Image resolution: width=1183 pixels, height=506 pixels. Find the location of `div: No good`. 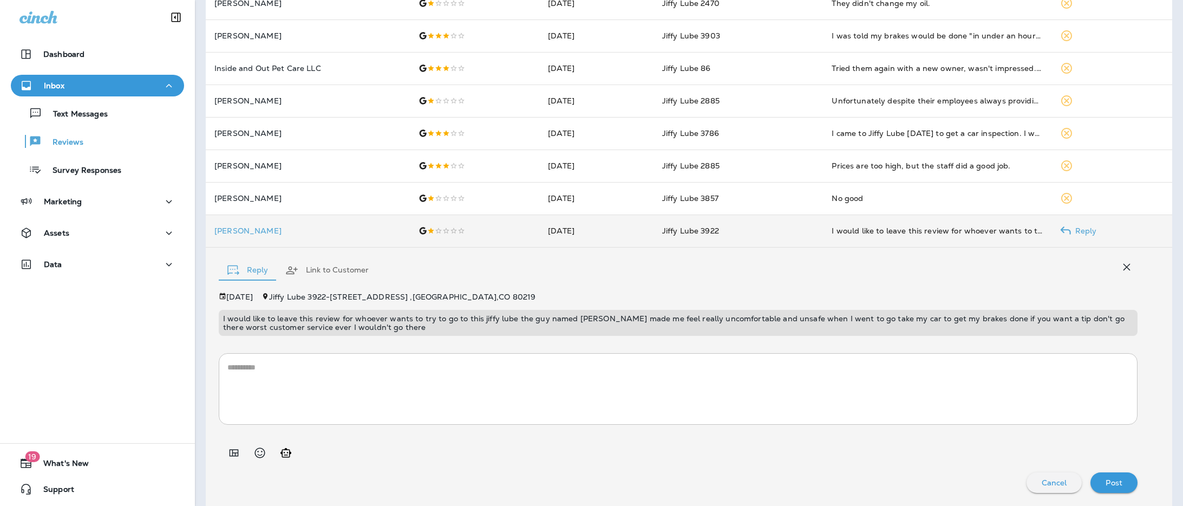

div: No good is located at coordinates (937, 198).